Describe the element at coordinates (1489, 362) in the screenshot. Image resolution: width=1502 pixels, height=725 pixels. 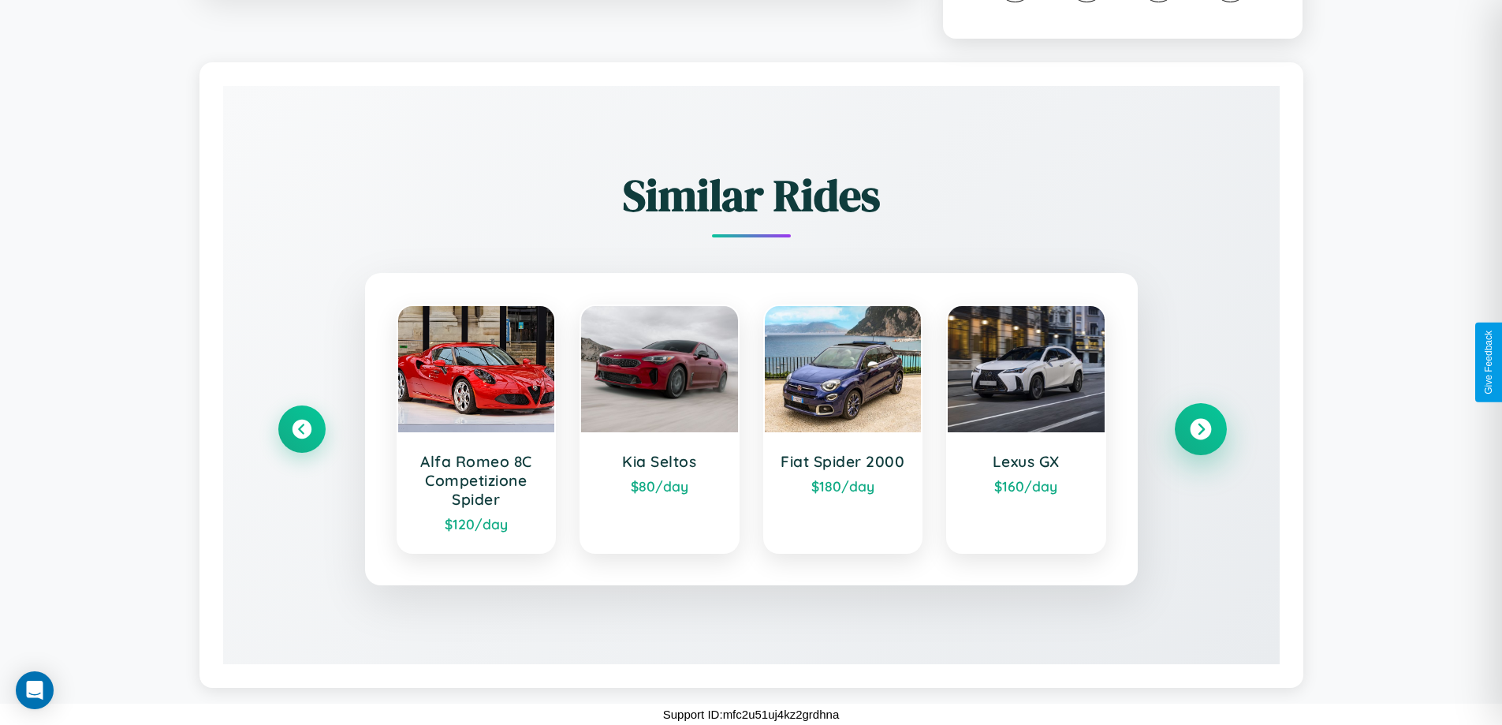
I see `div: Give Feedback` at that location.